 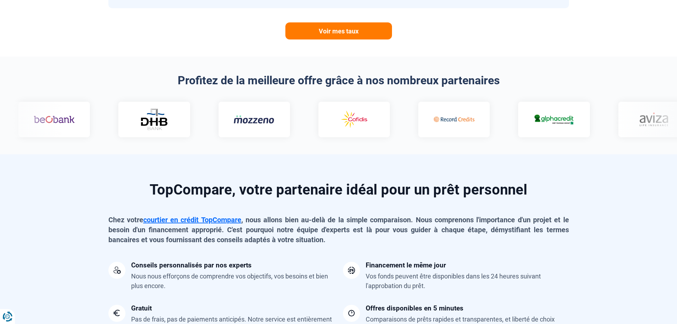 I want to click on div: Financement le même jour, so click(x=406, y=265).